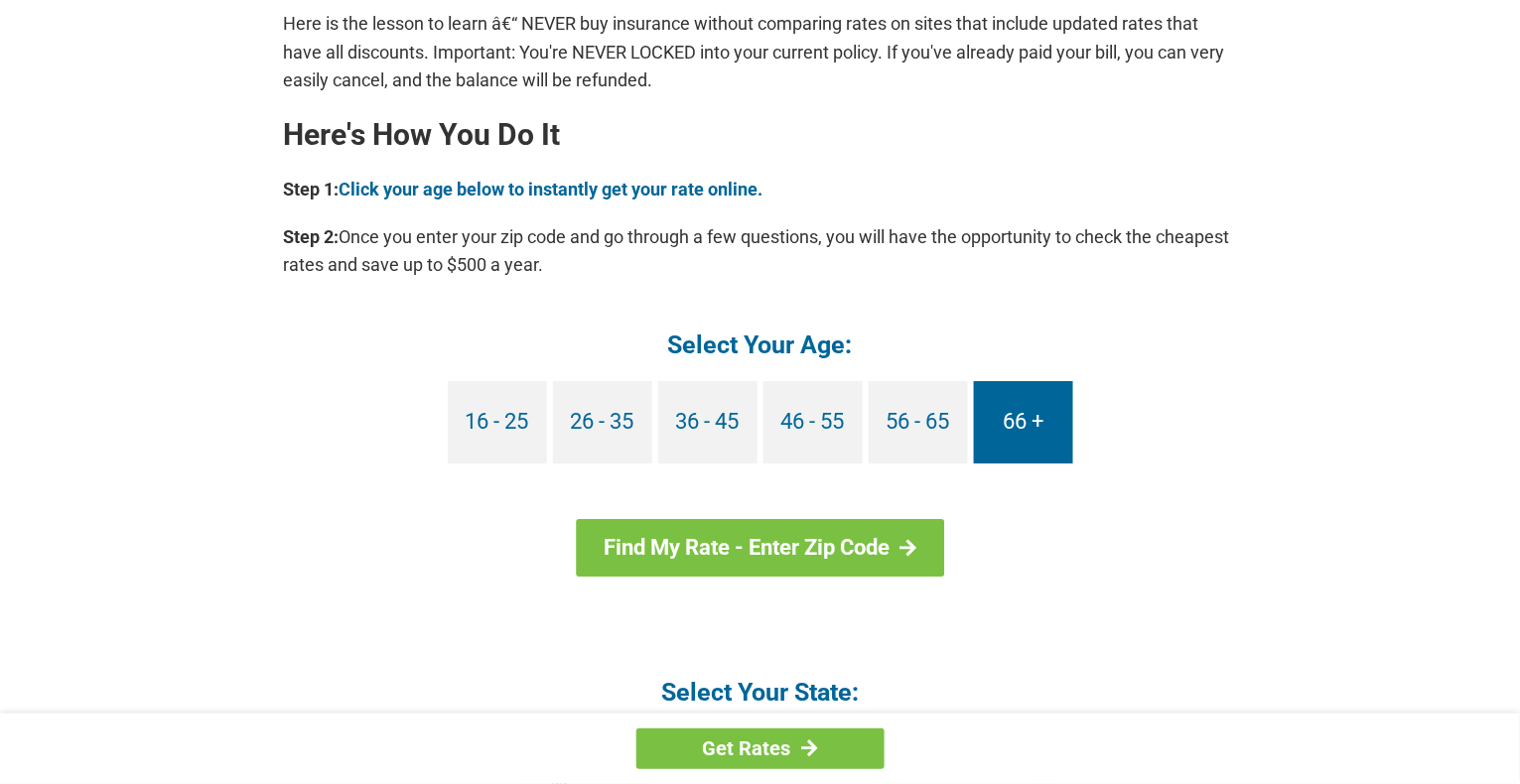 The height and width of the screenshot is (784, 1520). What do you see at coordinates (813, 422) in the screenshot?
I see `a: 46 - 55` at bounding box center [813, 422].